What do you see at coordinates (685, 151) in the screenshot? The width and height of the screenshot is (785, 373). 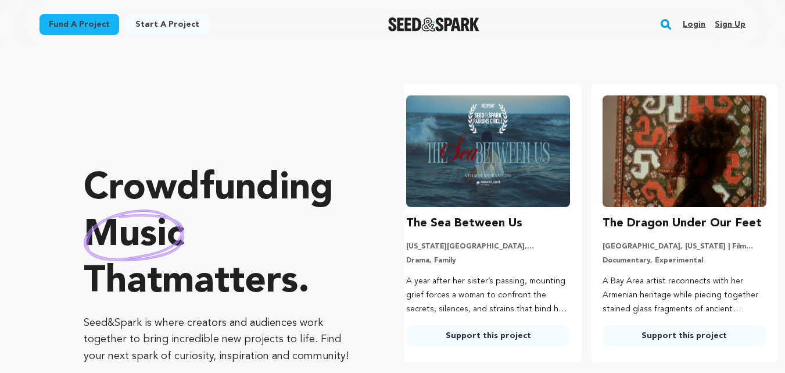 I see `img: The Dragon Under Our Feet image` at bounding box center [685, 151].